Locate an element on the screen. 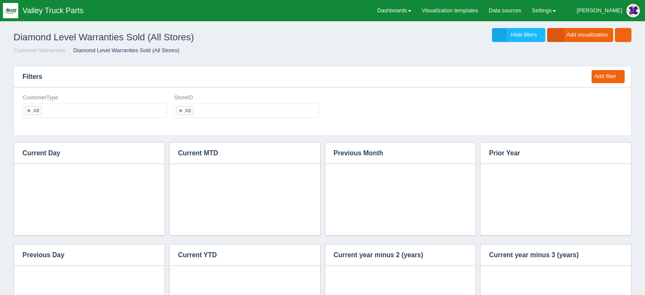 This screenshot has width=645, height=295. label: StoreID is located at coordinates (184, 98).